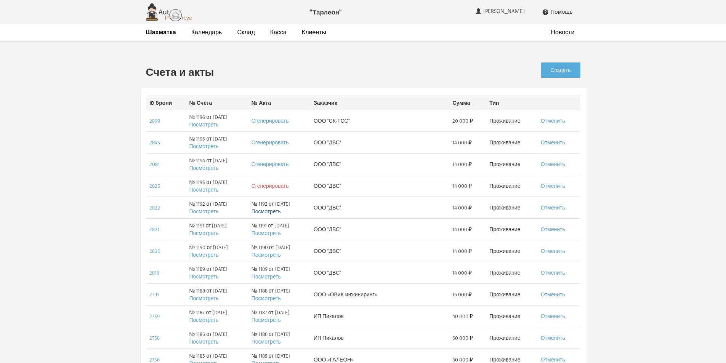 The image size is (726, 363). What do you see at coordinates (278, 32) in the screenshot?
I see `a: Касса` at bounding box center [278, 32].